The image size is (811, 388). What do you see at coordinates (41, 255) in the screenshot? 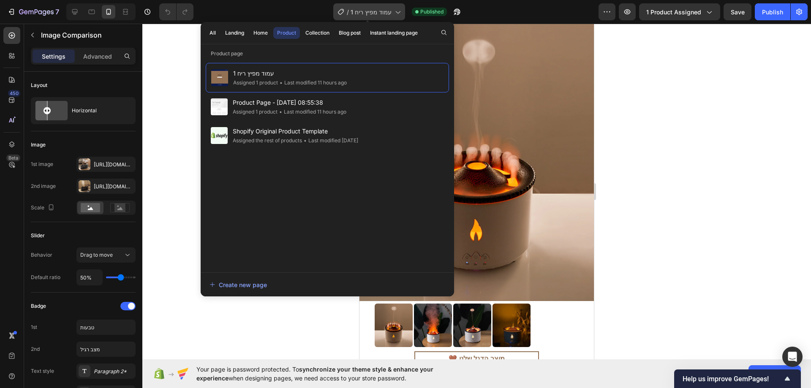
I see `div: Behavior` at bounding box center [41, 255].